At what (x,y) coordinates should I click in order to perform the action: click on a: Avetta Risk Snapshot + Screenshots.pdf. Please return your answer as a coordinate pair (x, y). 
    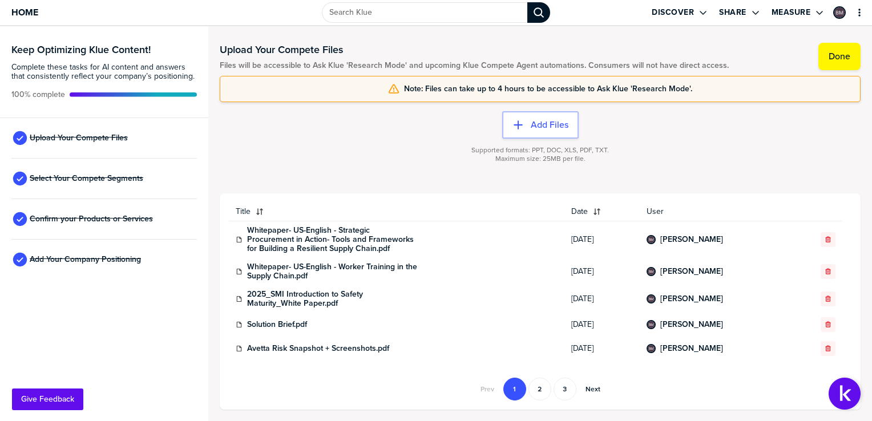
    Looking at the image, I should click on (318, 349).